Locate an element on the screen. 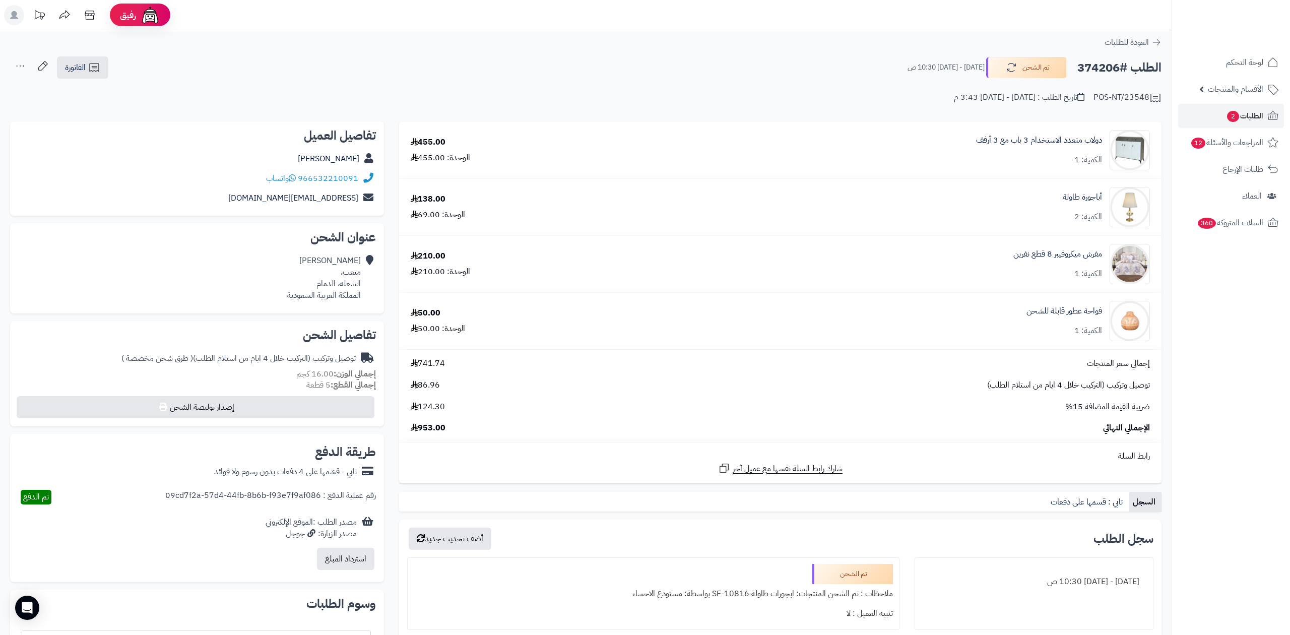  a: فواحة عطور قابلة للشحن is located at coordinates (1064, 311).